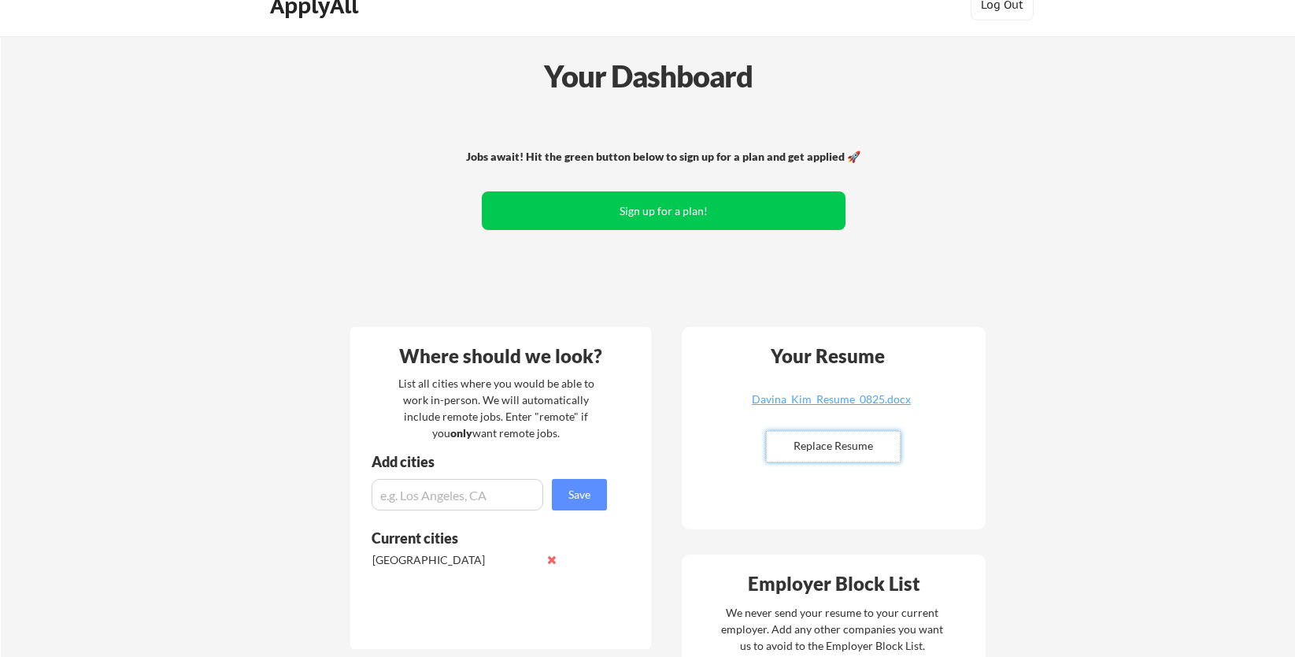  What do you see at coordinates (664, 210) in the screenshot?
I see `button: Sign up for a plan!` at bounding box center [664, 210].